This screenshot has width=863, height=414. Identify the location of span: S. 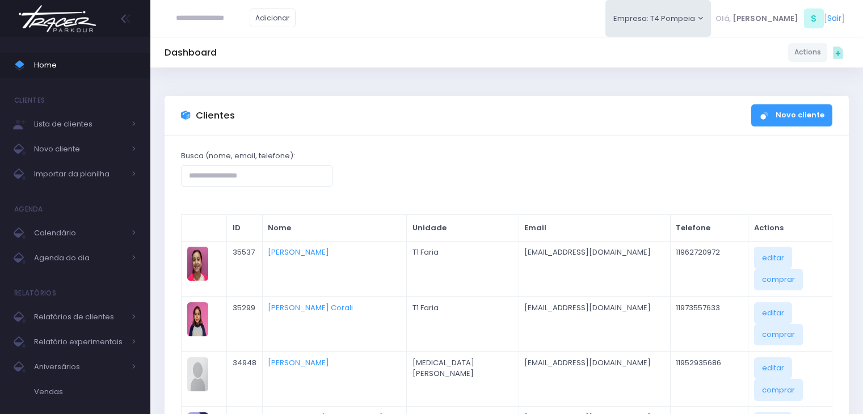
(814, 18).